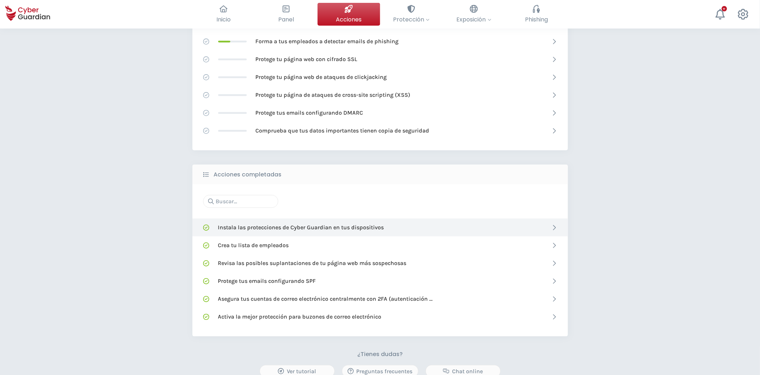  I want to click on span: Inicio, so click(223, 19).